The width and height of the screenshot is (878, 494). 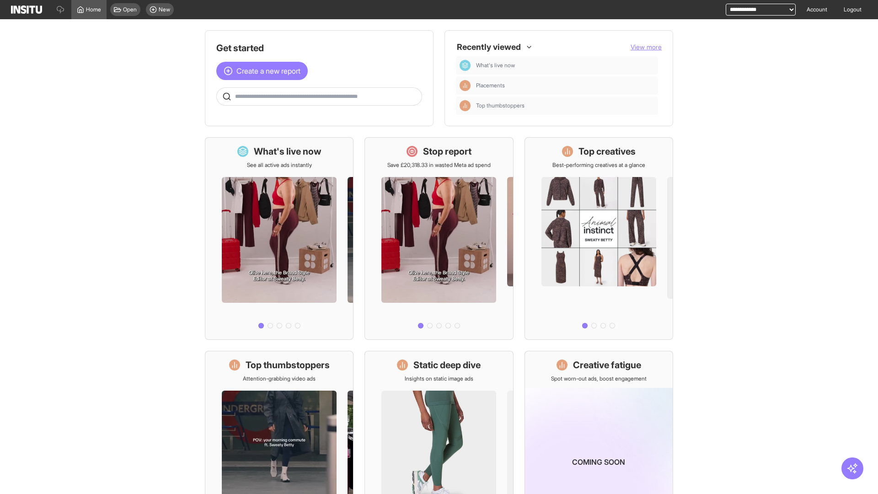 I want to click on button: View more, so click(x=646, y=47).